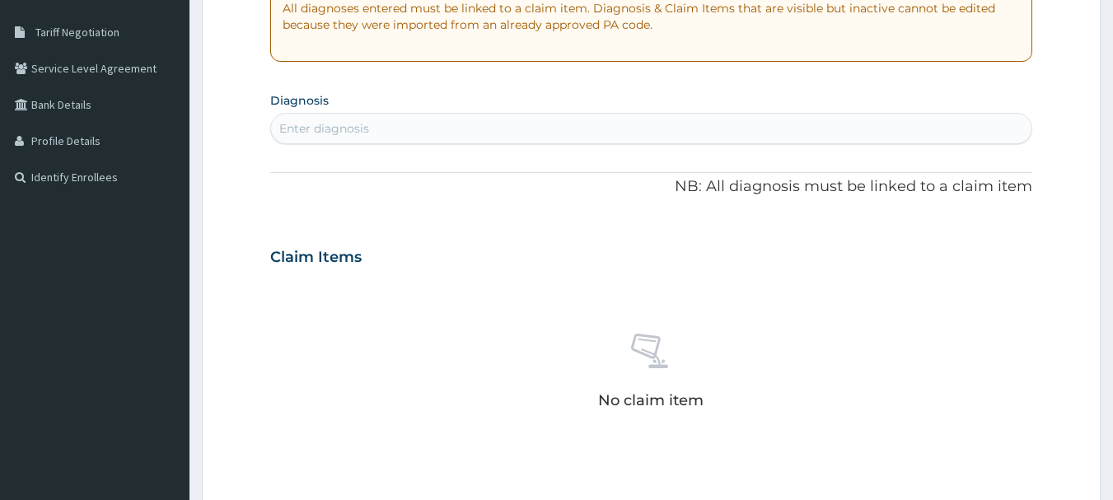 The image size is (1113, 500). Describe the element at coordinates (77, 32) in the screenshot. I see `span: Tariff Negotiation` at that location.